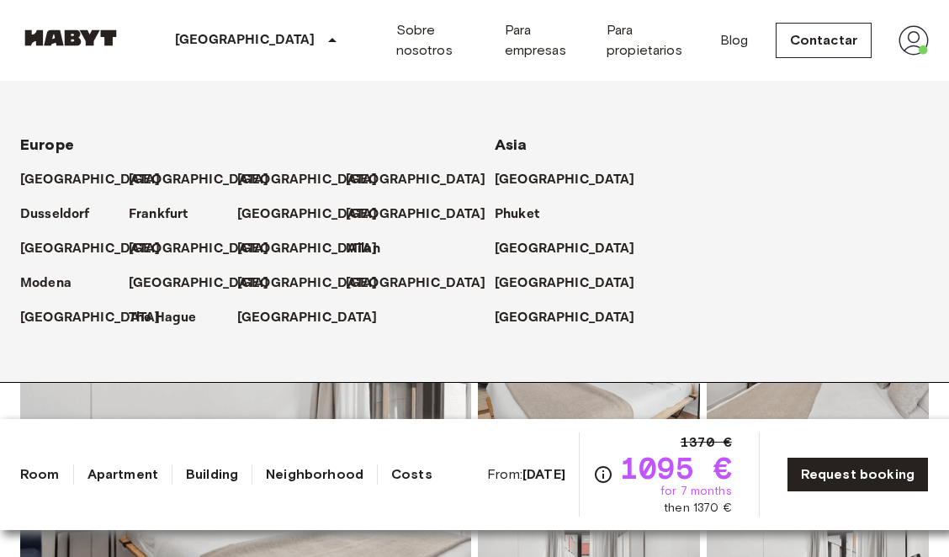  I want to click on span: Asia, so click(511, 145).